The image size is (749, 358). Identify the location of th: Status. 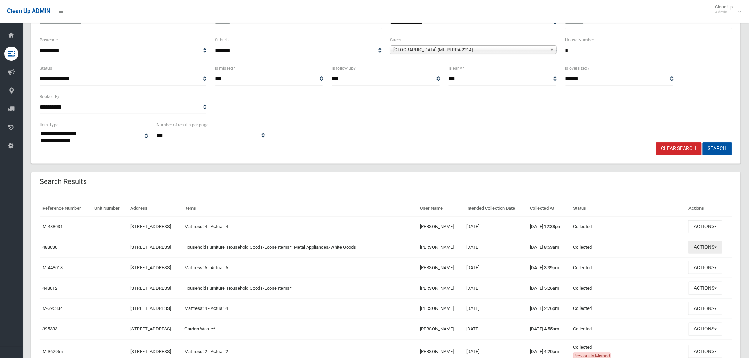
(628, 208).